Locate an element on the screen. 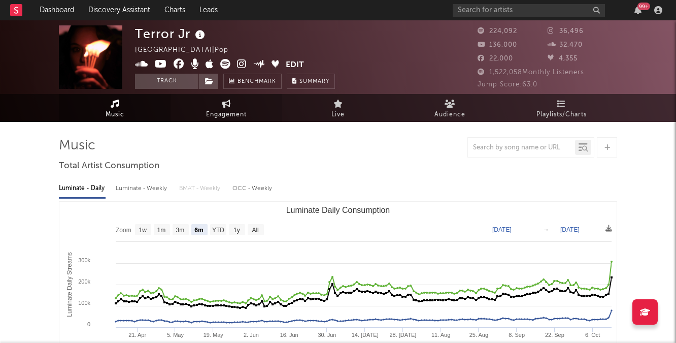  span: Live is located at coordinates (338, 115).